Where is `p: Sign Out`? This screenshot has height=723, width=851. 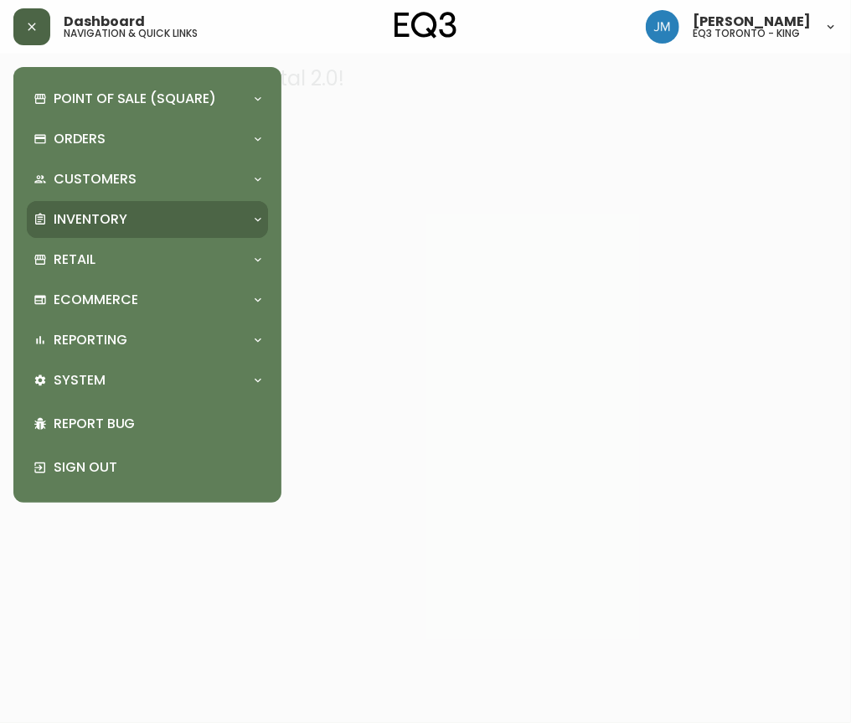 p: Sign Out is located at coordinates (157, 467).